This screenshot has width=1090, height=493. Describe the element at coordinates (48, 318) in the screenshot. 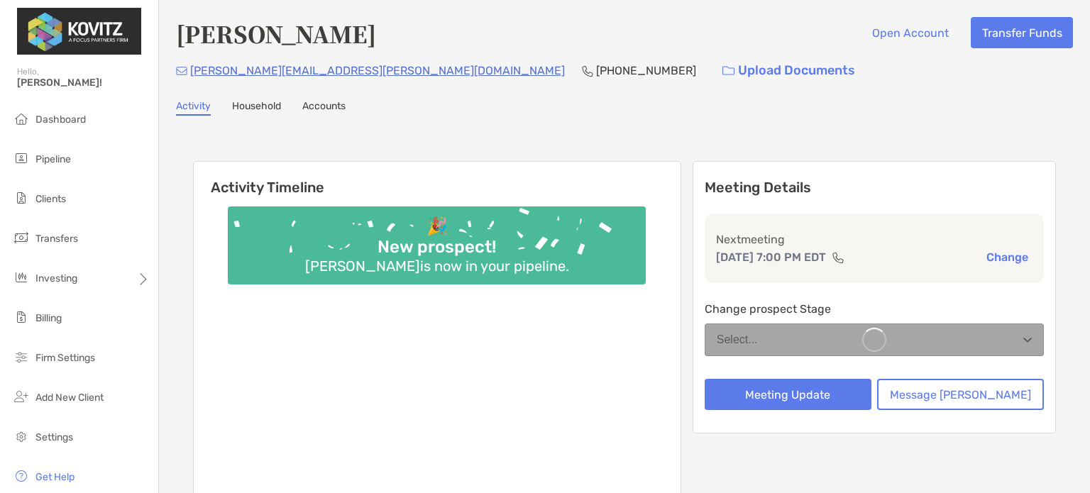

I see `span: Billing` at that location.